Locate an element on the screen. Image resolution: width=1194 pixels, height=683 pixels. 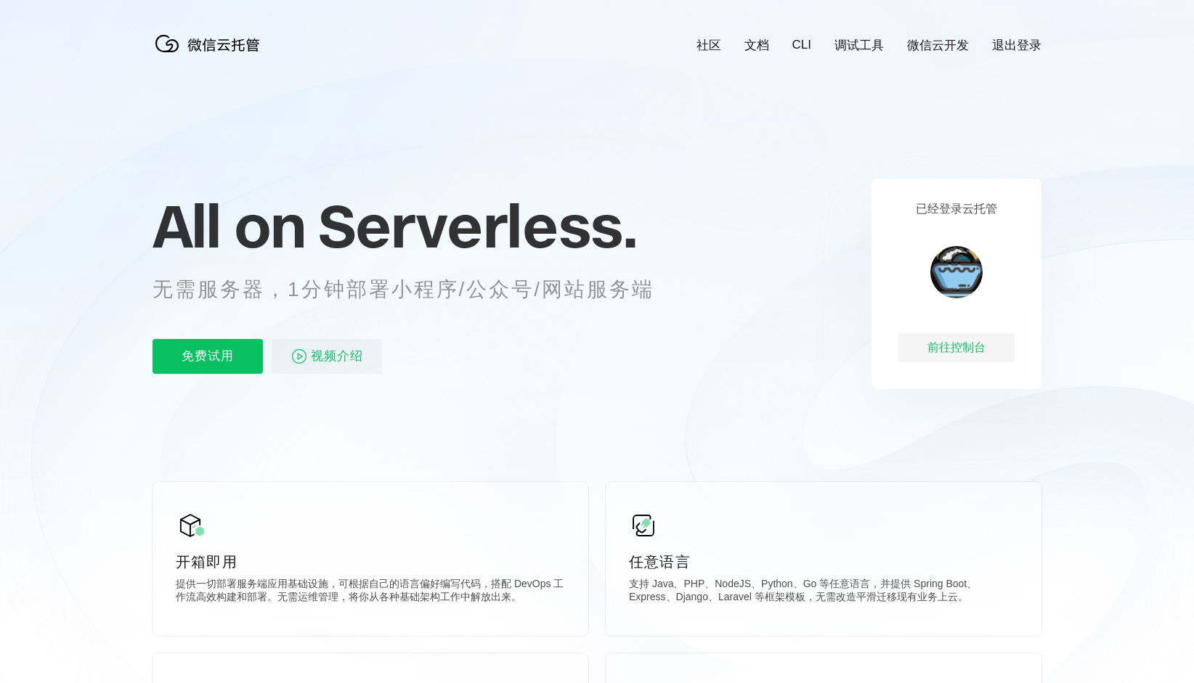
span: All on is located at coordinates (228, 226).